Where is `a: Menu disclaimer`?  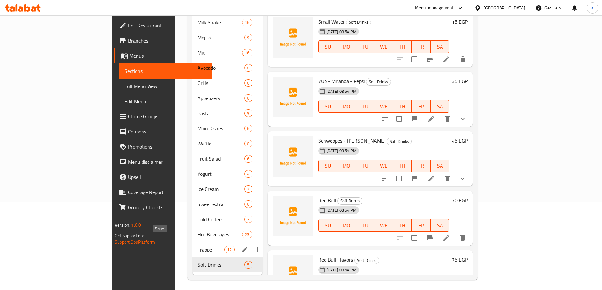 a: Menu disclaimer is located at coordinates (163, 162).